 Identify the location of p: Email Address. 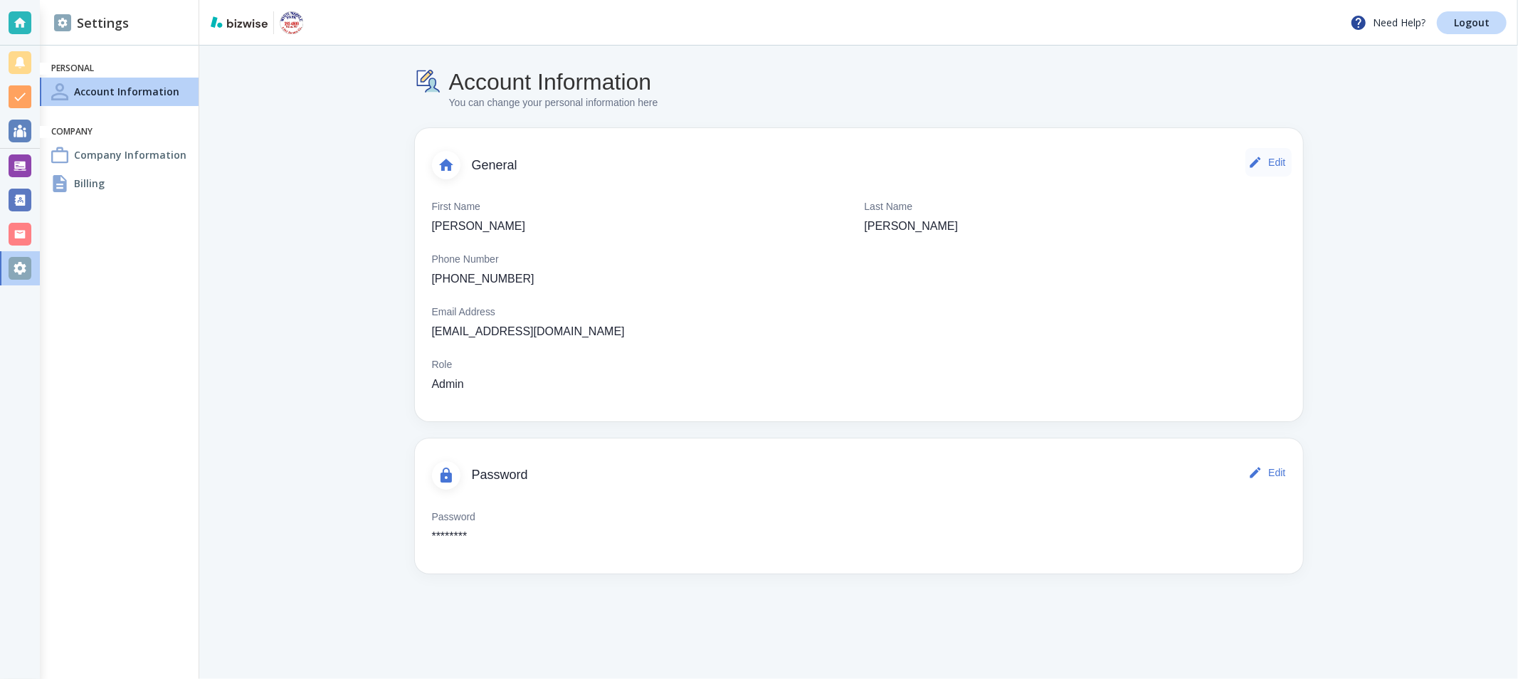
(463, 312).